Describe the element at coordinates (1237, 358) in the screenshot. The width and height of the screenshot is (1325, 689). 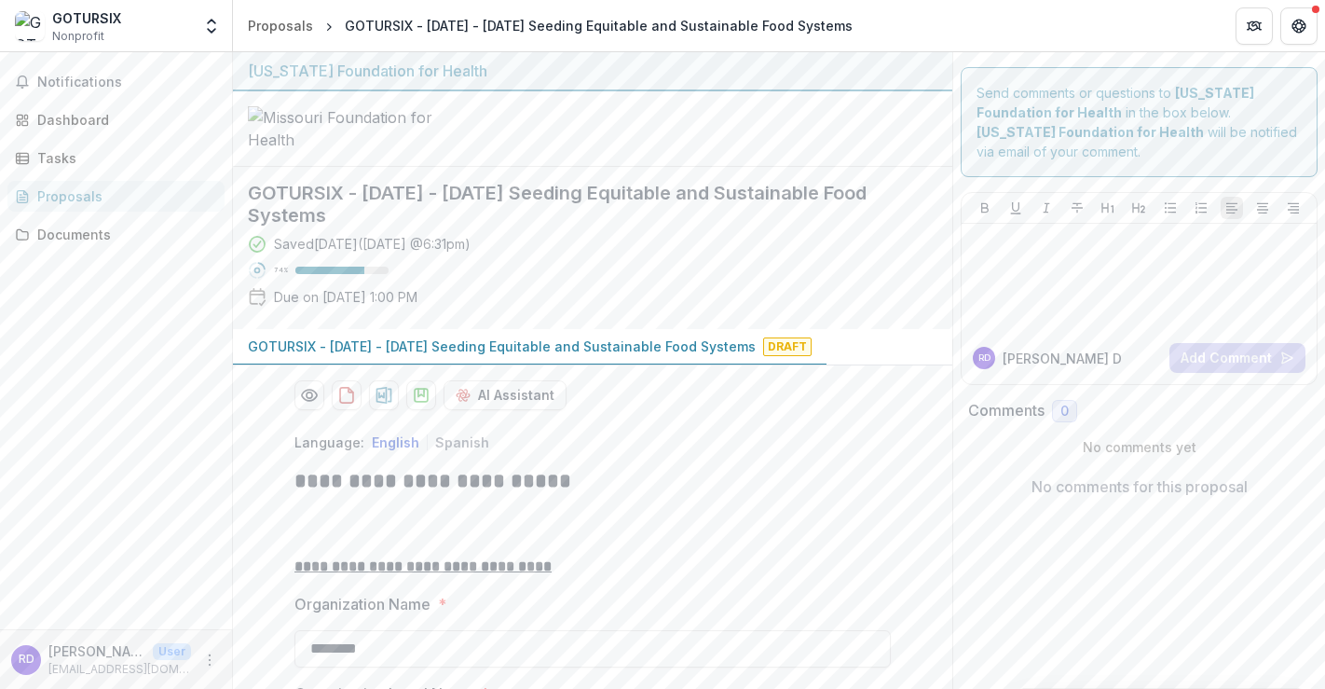
I see `button: Add Comment` at that location.